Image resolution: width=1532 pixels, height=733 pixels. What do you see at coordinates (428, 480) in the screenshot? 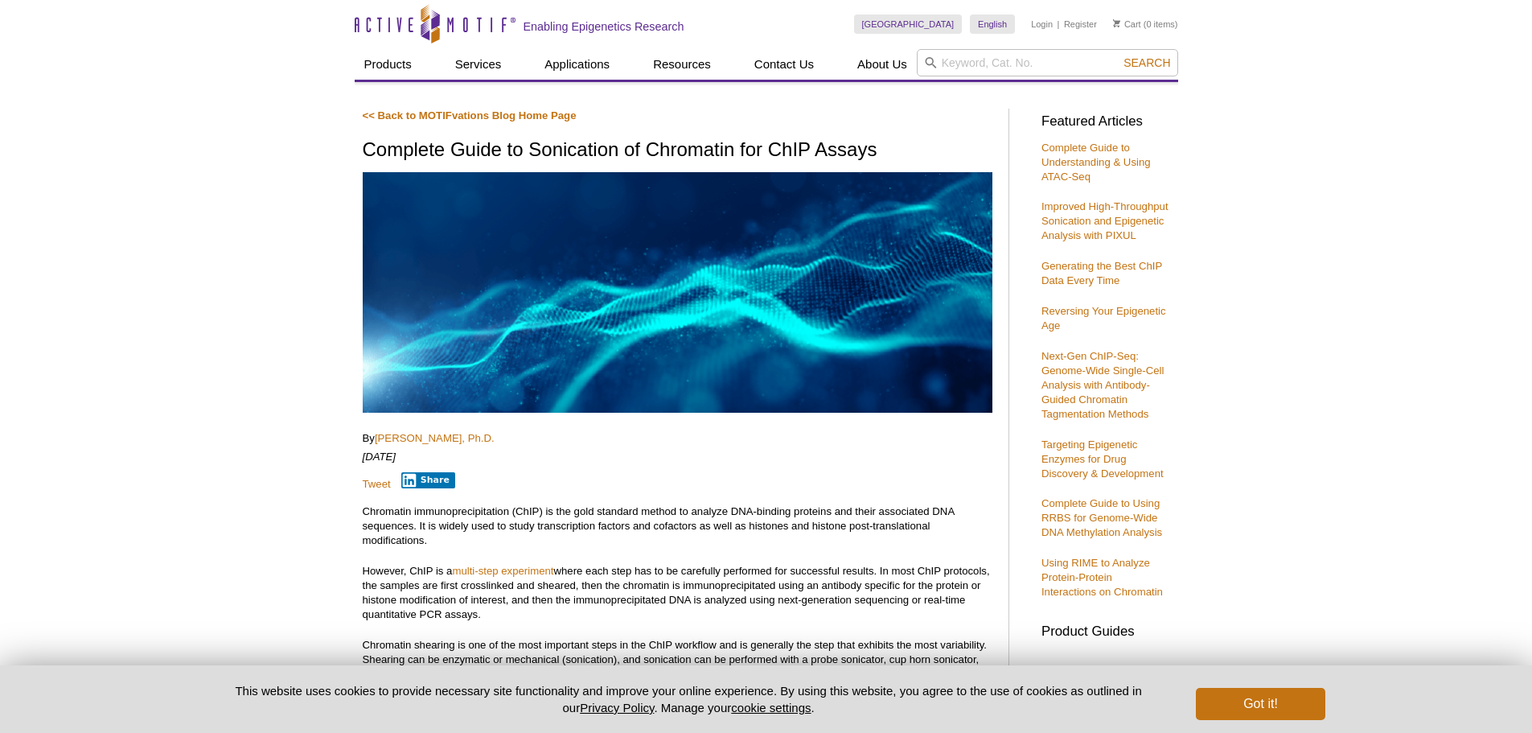
I see `button: Share` at bounding box center [428, 480].